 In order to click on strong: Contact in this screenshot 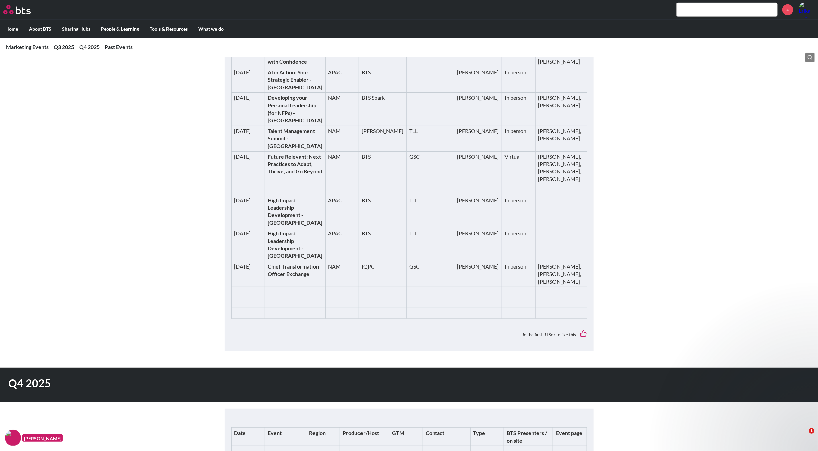, I will do `click(435, 432)`.